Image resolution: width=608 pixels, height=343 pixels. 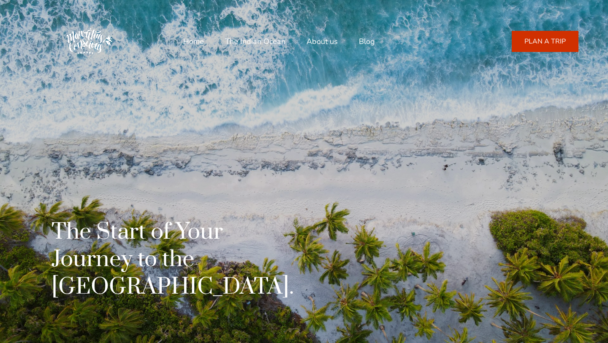 I want to click on a: PLAN A TRIP, so click(x=545, y=41).